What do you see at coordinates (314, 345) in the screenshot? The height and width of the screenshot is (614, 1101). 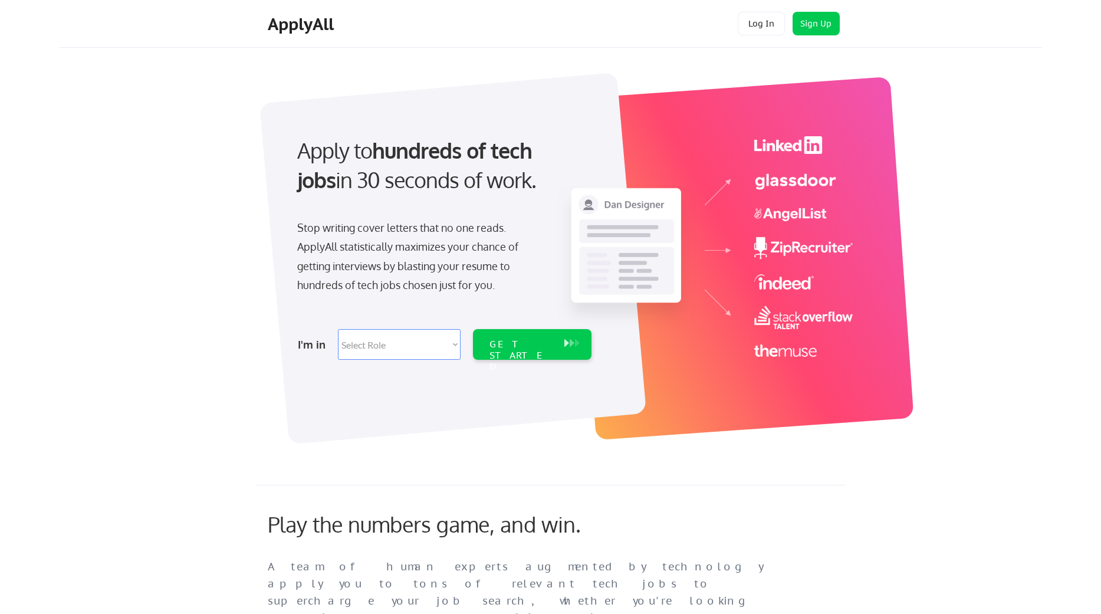 I see `div: I'm in` at bounding box center [314, 345].